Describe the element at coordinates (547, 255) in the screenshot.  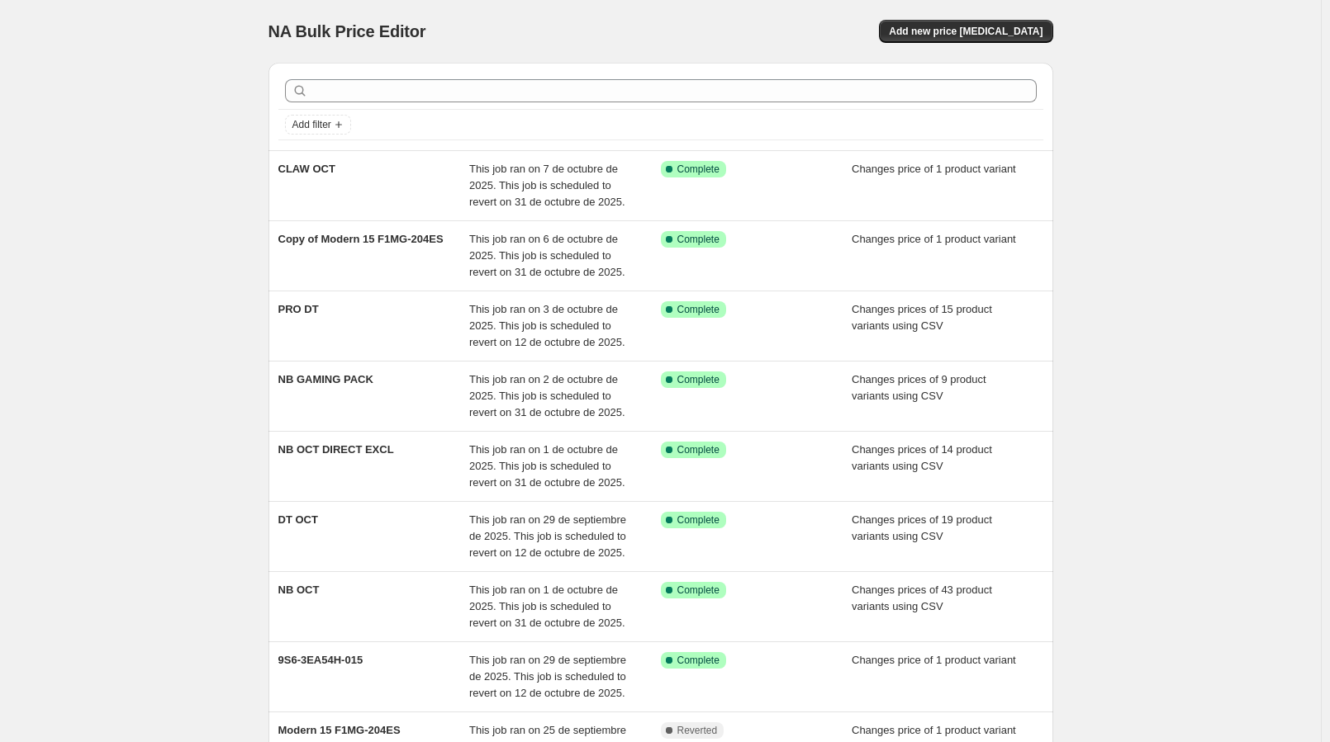
I see `span: This job ran on 6 de octubre de 2025. This job is scheduled to revert on 31 de octubre de 2025.` at that location.